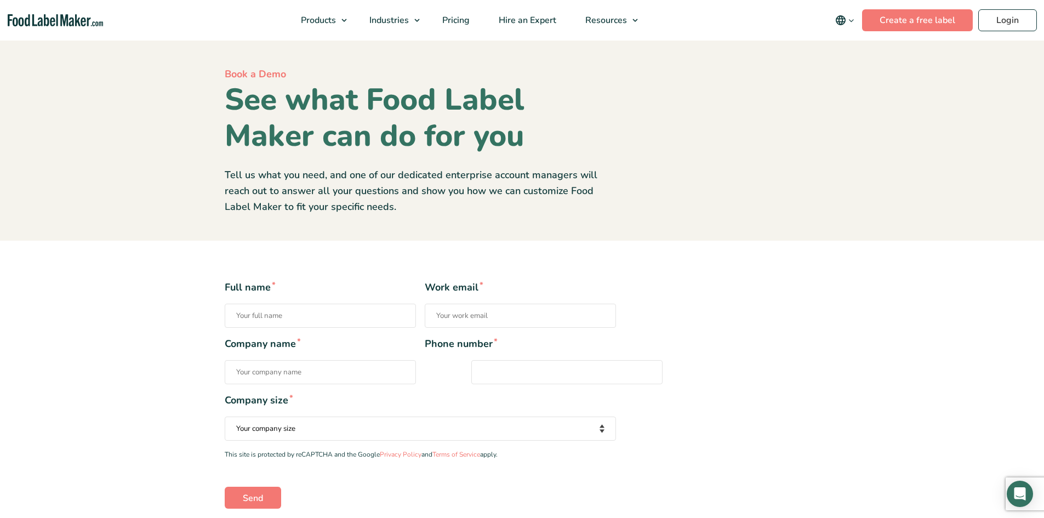  Describe the element at coordinates (520, 343) in the screenshot. I see `span: Phone number` at that location.